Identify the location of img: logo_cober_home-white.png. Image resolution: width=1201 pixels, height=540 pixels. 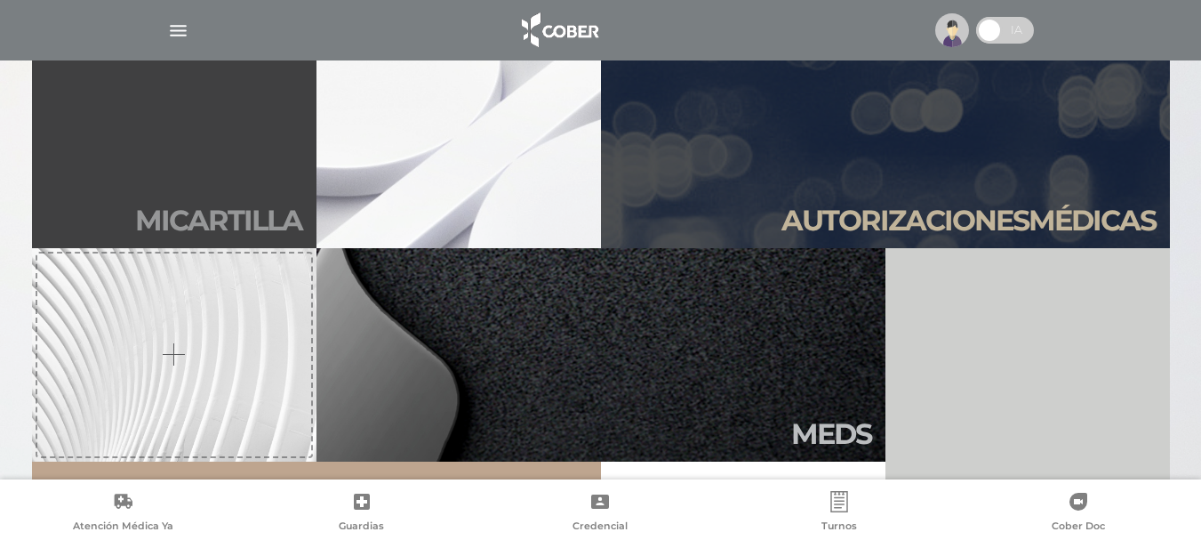
(558, 30).